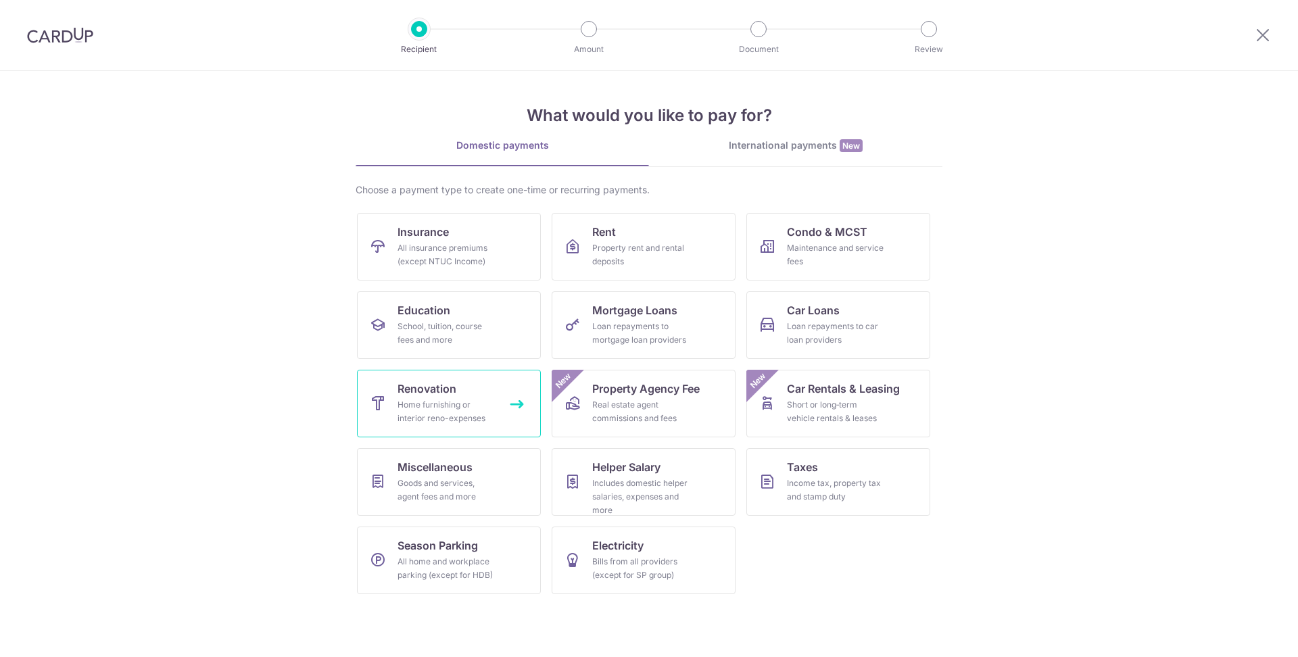  What do you see at coordinates (644, 325) in the screenshot?
I see `a: Mortgage LoansLoan repayments to mortgage loan providers` at bounding box center [644, 325].